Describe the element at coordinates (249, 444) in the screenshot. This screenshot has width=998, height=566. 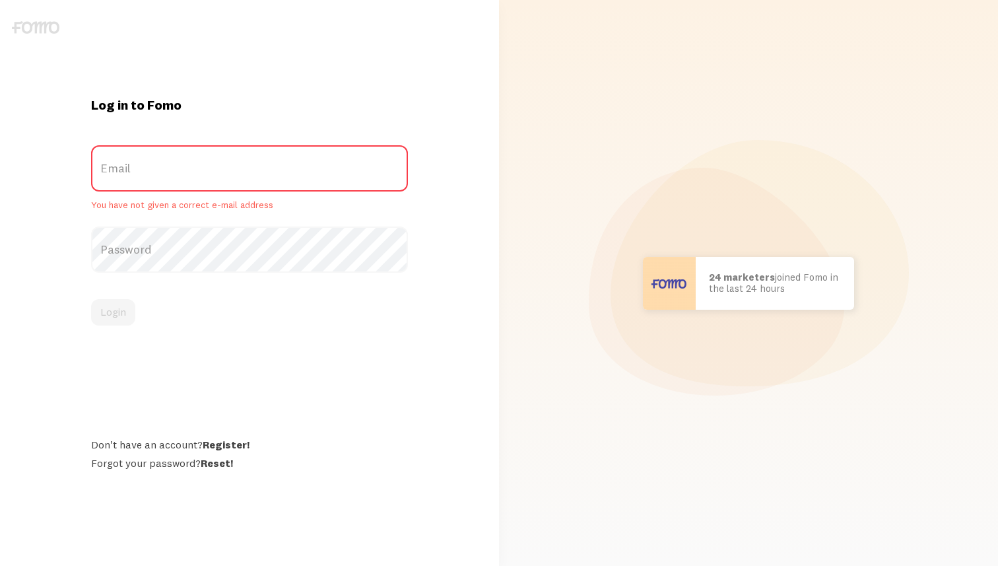
I see `div: Don't have an account?` at that location.